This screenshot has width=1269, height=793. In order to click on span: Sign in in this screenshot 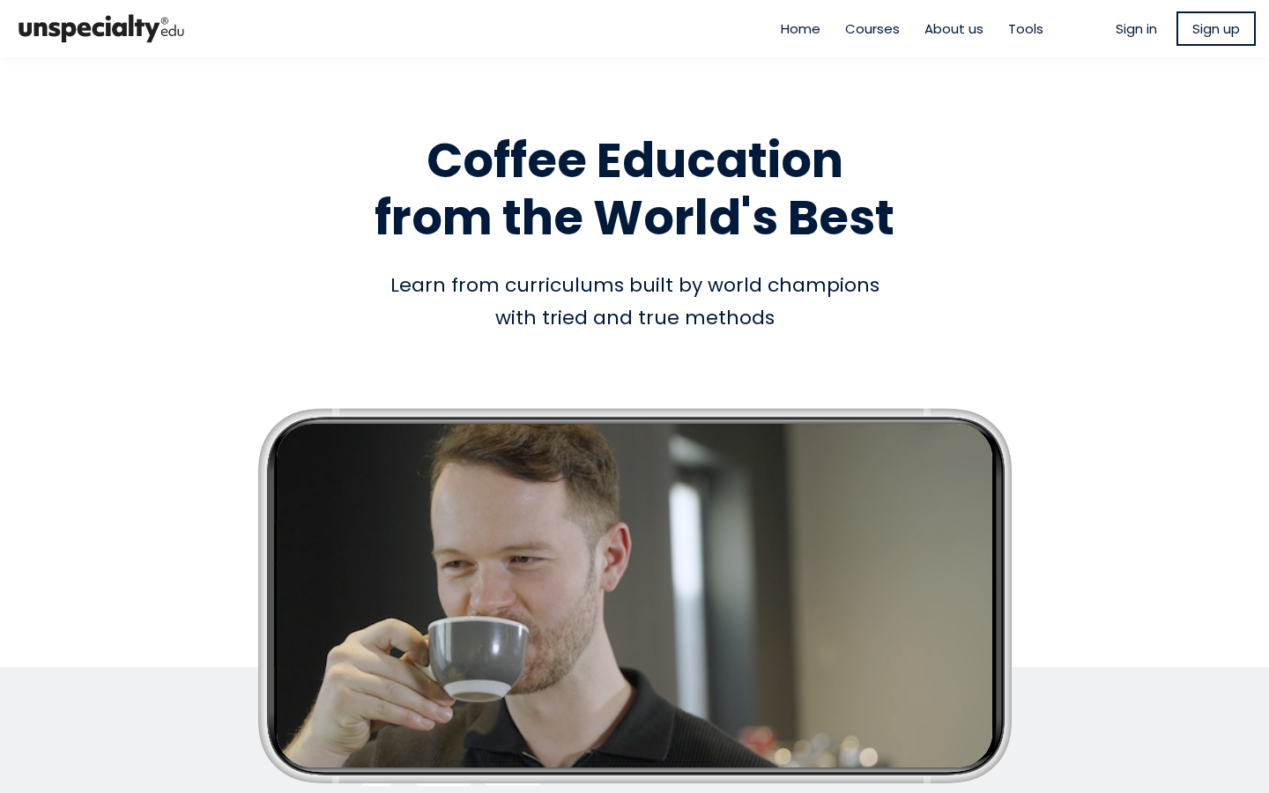, I will do `click(1136, 28)`.